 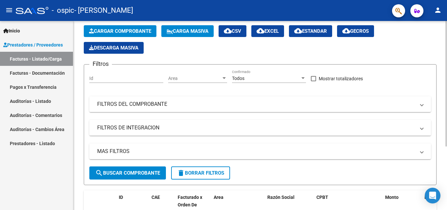 I want to click on mat-icon: delete, so click(x=181, y=173).